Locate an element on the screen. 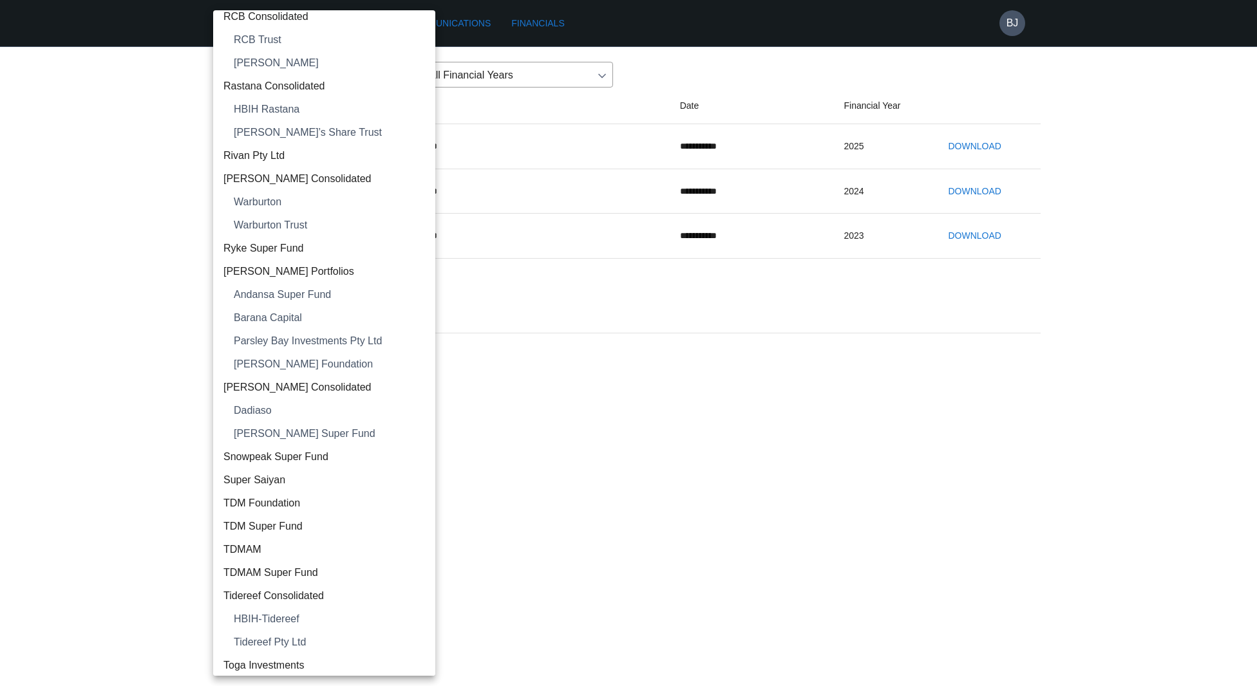 This screenshot has width=1257, height=686. span: Warburton Trust is located at coordinates (329, 225).